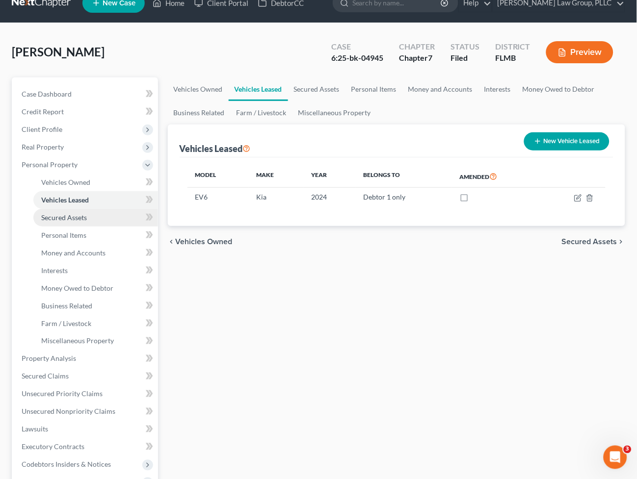 This screenshot has width=637, height=479. I want to click on span: Real Property, so click(43, 147).